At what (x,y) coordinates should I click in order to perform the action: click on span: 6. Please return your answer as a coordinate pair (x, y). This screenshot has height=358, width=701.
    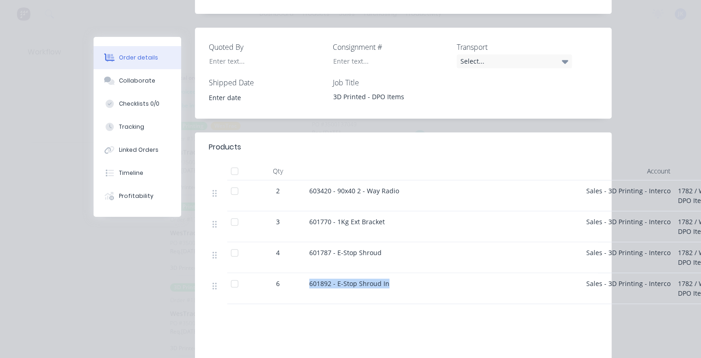
    Looking at the image, I should click on (278, 283).